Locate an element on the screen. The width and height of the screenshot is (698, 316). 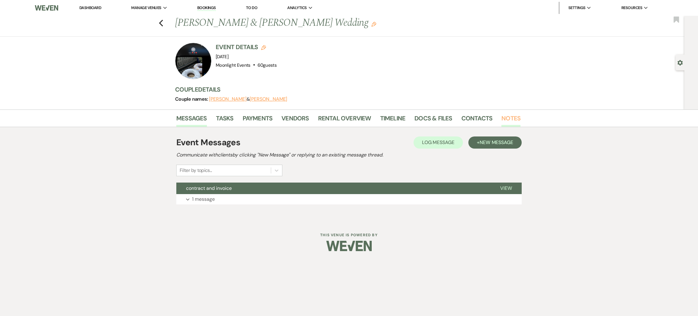
a: Messages is located at coordinates (191, 120).